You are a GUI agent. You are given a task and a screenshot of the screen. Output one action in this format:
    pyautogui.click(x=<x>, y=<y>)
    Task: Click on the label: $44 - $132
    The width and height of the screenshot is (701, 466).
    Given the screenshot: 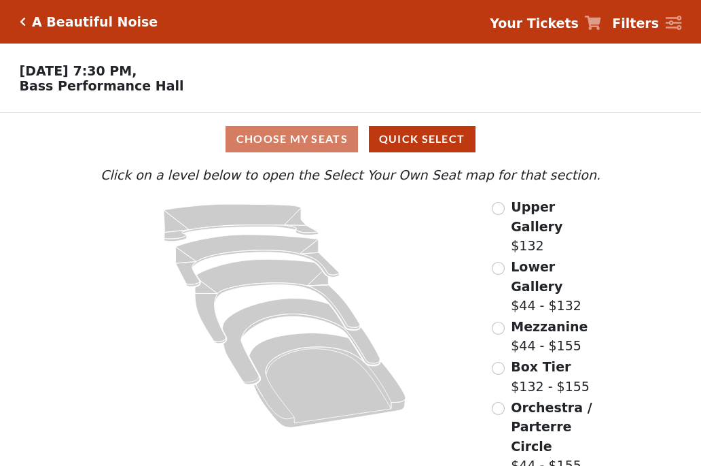 What is the action you would take?
    pyautogui.click(x=557, y=286)
    